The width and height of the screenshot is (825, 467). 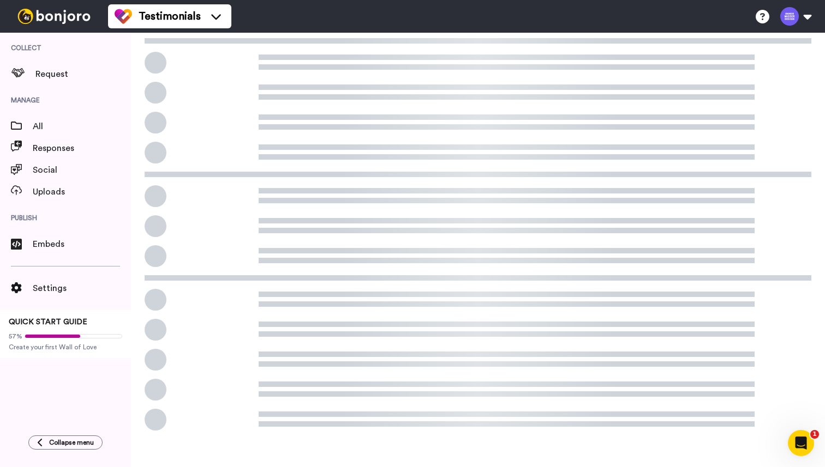 What do you see at coordinates (82, 289) in the screenshot?
I see `span: Settings` at bounding box center [82, 289].